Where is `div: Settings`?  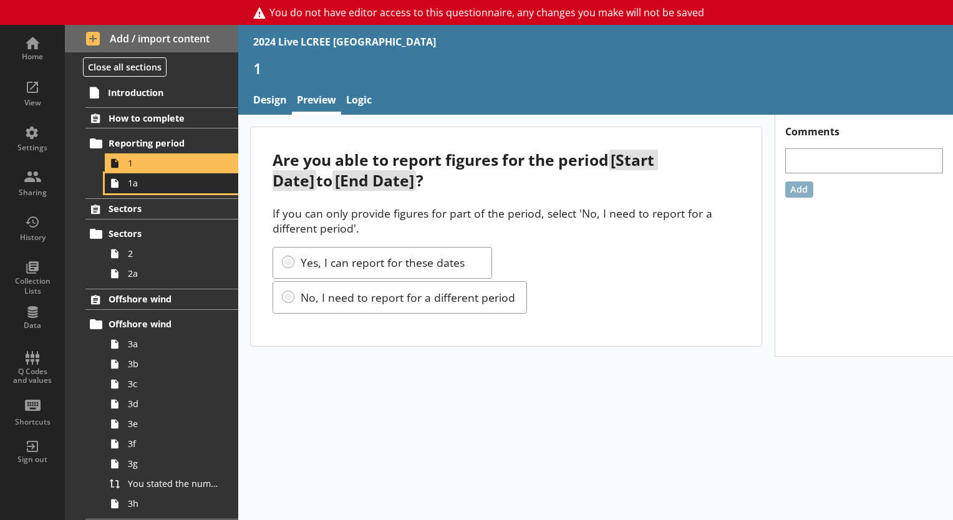
div: Settings is located at coordinates (32, 148).